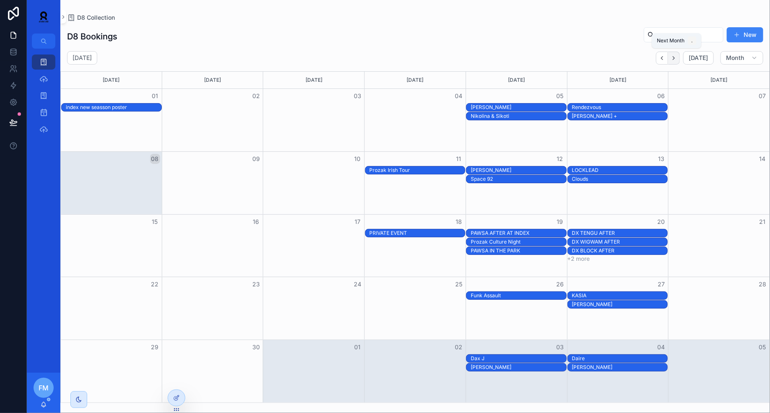  I want to click on button: 23, so click(256, 284).